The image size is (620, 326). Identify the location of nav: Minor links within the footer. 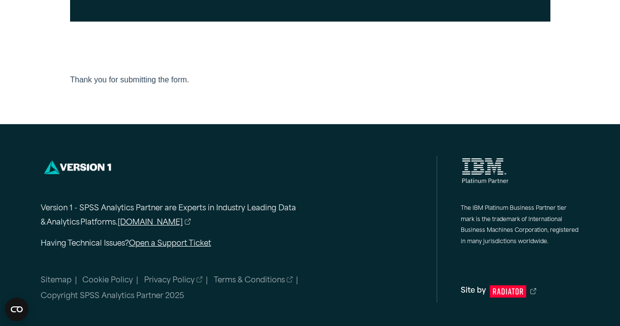
(239, 289).